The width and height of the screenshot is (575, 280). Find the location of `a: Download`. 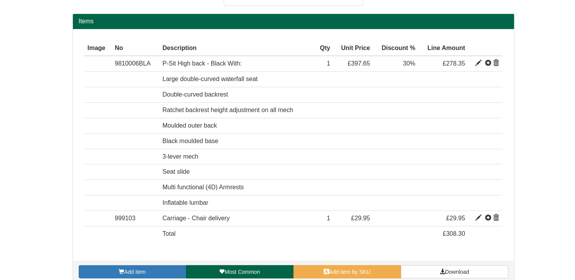

a: Download is located at coordinates (455, 272).